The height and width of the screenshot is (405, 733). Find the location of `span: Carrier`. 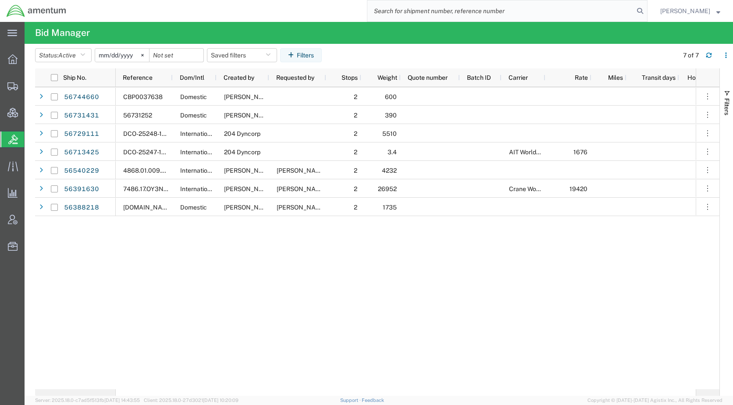

span: Carrier is located at coordinates (518, 78).